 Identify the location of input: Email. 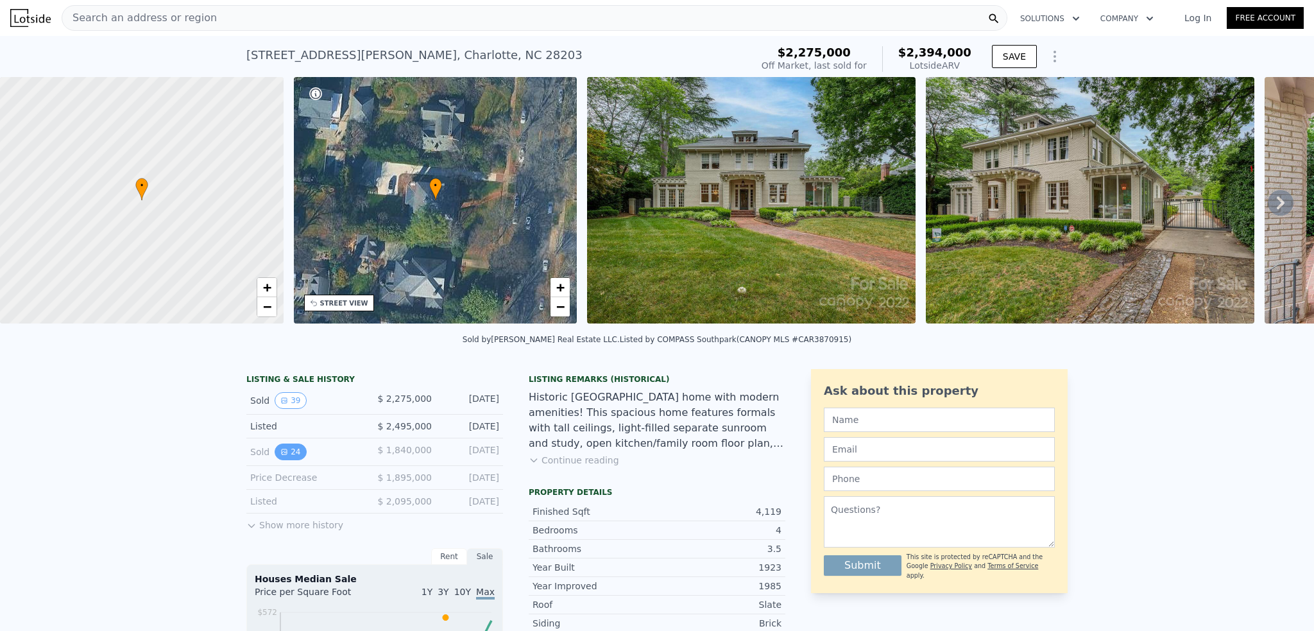
(940, 449).